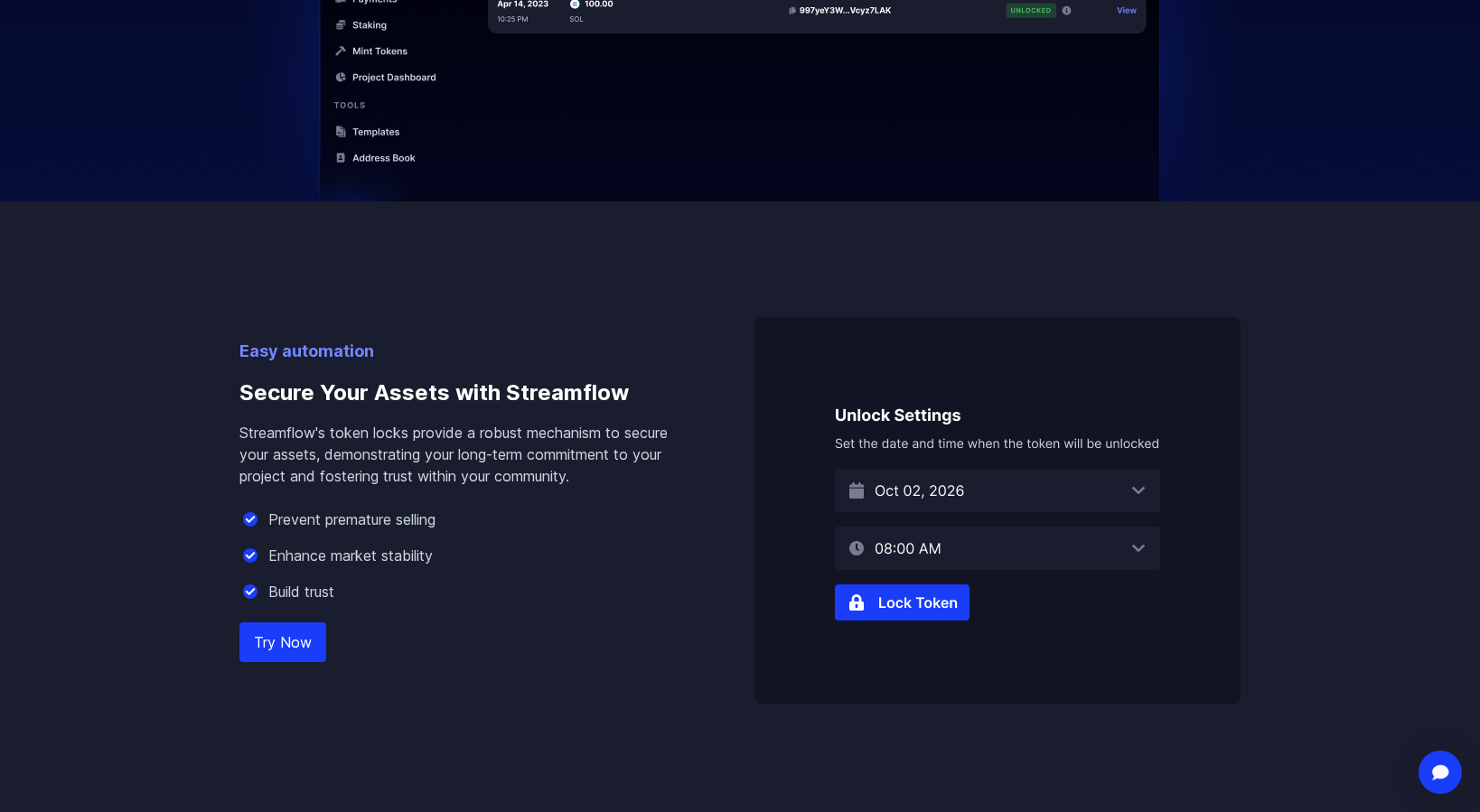 Image resolution: width=1480 pixels, height=812 pixels. I want to click on img: Secure Your Assets with Streamflow, so click(998, 511).